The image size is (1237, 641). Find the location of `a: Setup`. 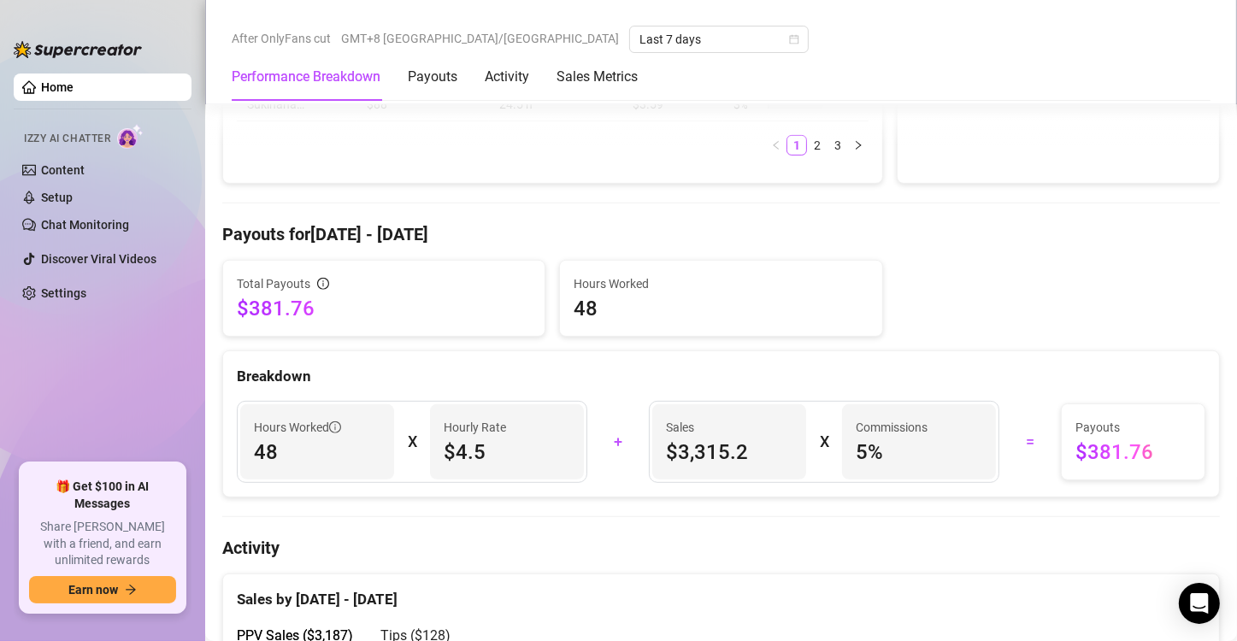

a: Setup is located at coordinates (56, 197).